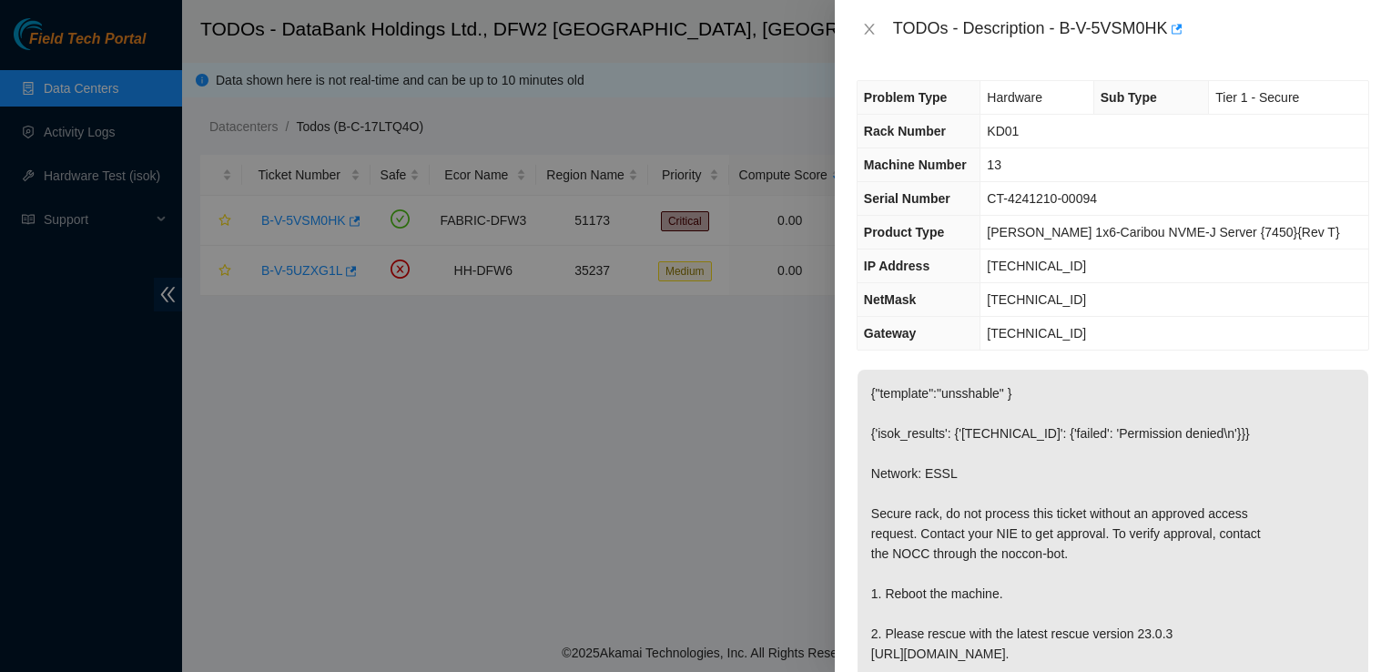 Image resolution: width=1391 pixels, height=672 pixels. I want to click on button: Close, so click(870, 29).